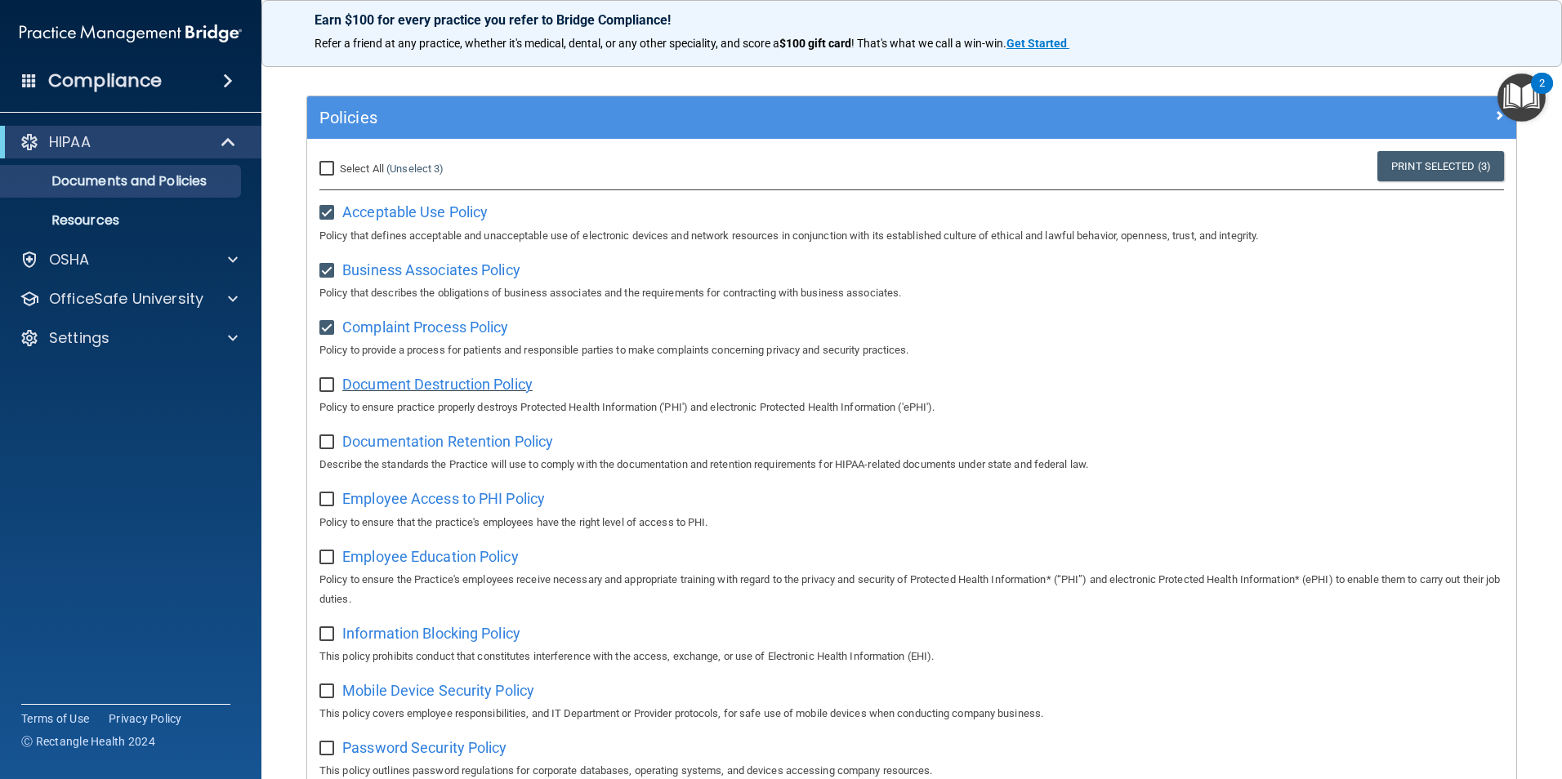  I want to click on p: Policy to provide a process for patients and responsible parties to make complaints concerning pr..., so click(912, 350).